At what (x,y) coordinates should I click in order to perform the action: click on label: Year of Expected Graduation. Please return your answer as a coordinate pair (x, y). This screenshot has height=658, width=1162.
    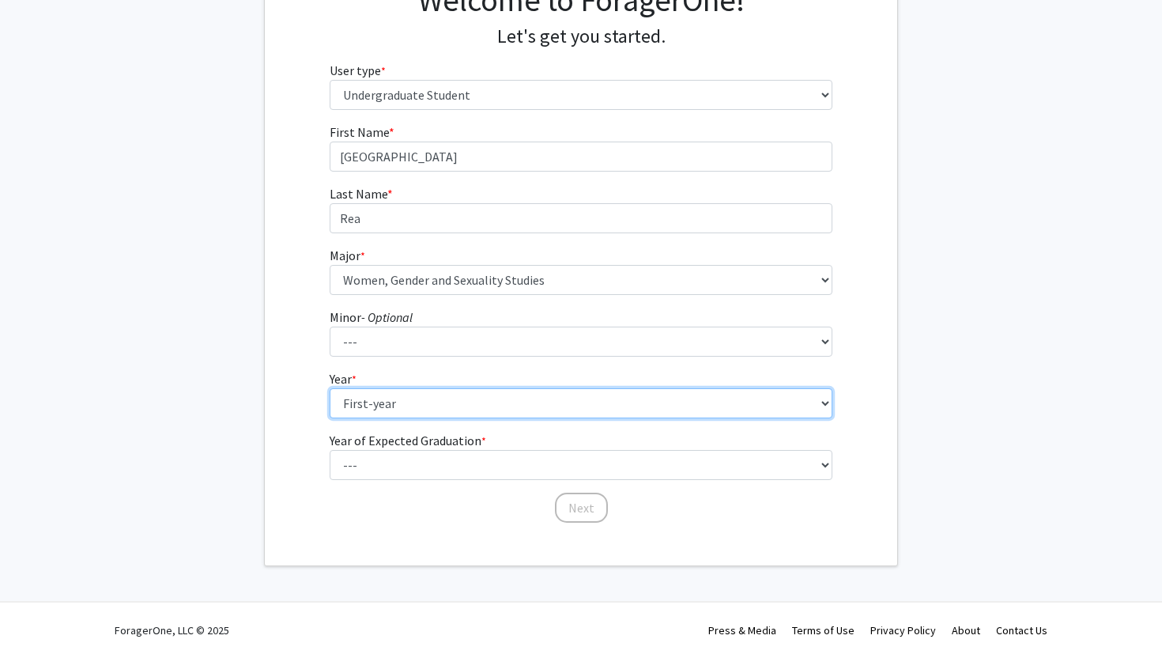
    Looking at the image, I should click on (408, 440).